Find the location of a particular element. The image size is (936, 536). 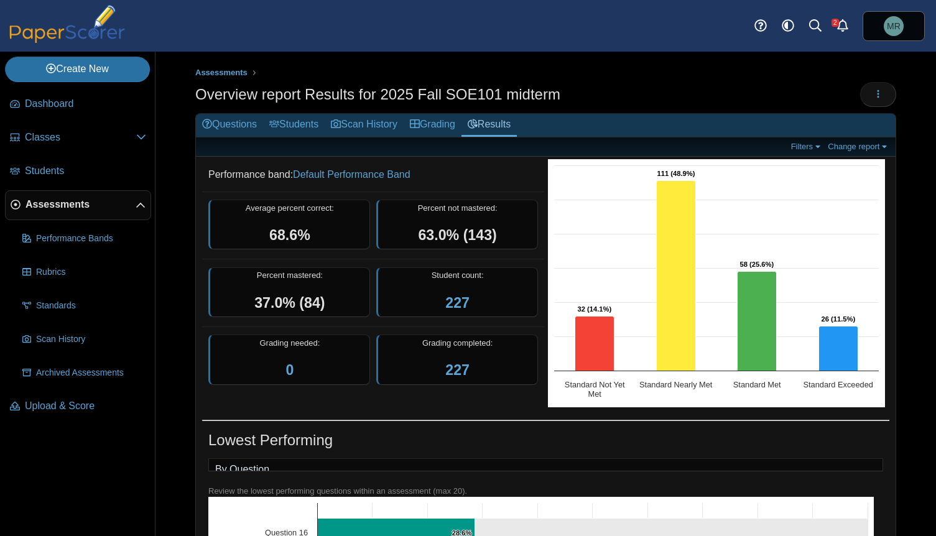

path: Standard Nearly Met, 111. Overall Assessment Performance. is located at coordinates (676, 276).